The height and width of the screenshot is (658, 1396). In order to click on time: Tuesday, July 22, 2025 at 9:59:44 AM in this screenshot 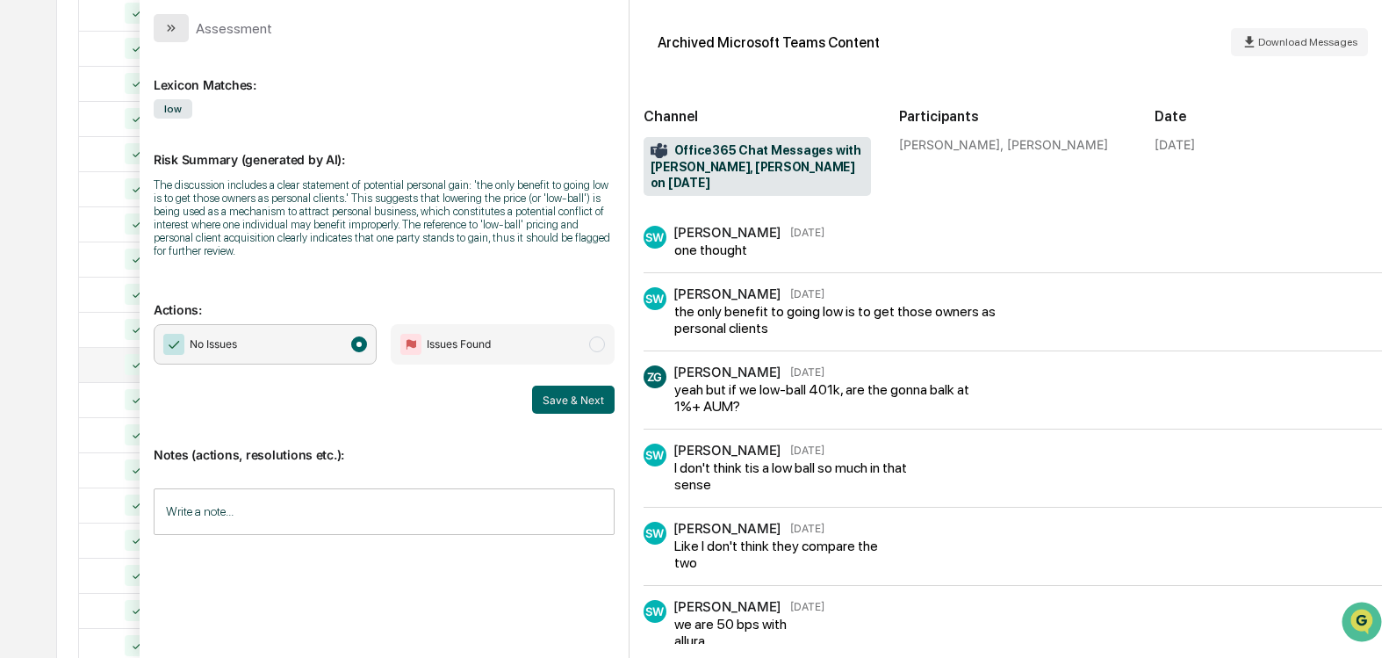, I will do `click(807, 606)`.